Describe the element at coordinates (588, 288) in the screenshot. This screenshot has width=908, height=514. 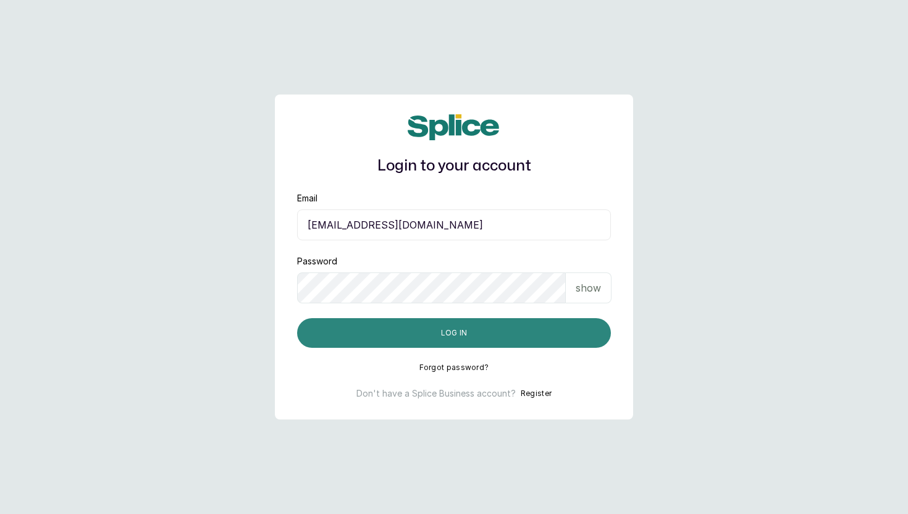
I see `p: show` at that location.